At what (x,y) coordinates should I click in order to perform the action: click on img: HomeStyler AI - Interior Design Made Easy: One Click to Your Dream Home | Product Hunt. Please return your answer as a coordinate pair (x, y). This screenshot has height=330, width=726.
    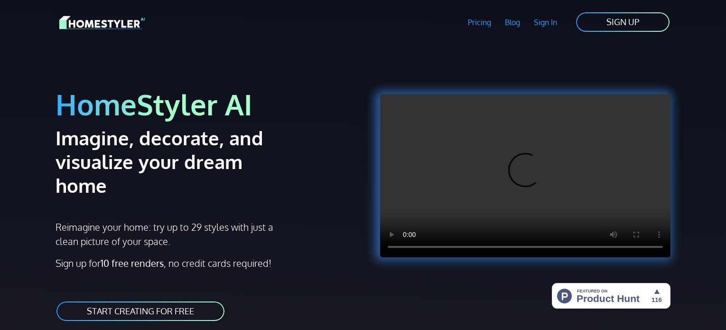
    Looking at the image, I should click on (612, 296).